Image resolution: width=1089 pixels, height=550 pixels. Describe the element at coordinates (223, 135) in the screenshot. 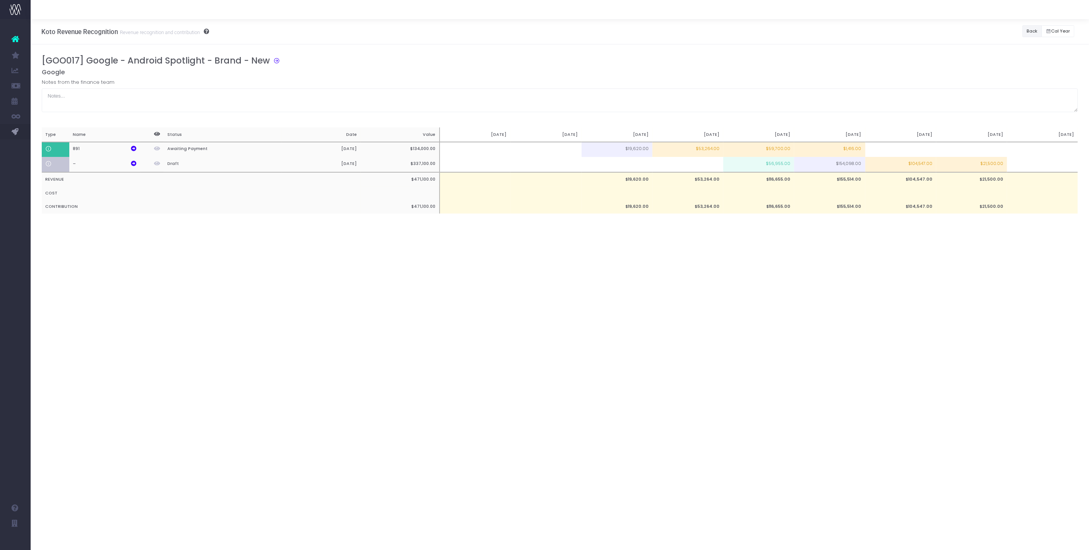

I see `th: Status` at that location.